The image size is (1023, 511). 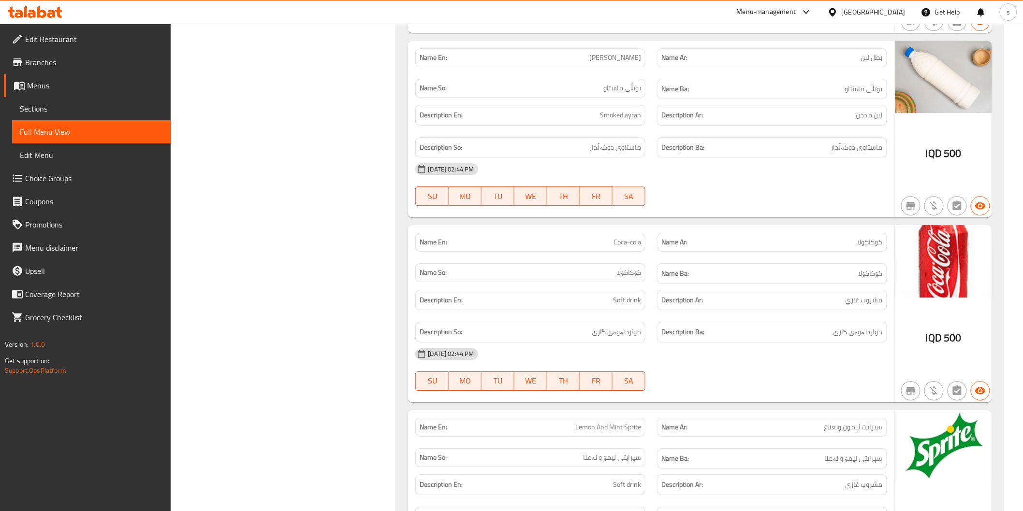 I want to click on span: Lemon And Mint Sprite, so click(x=608, y=427).